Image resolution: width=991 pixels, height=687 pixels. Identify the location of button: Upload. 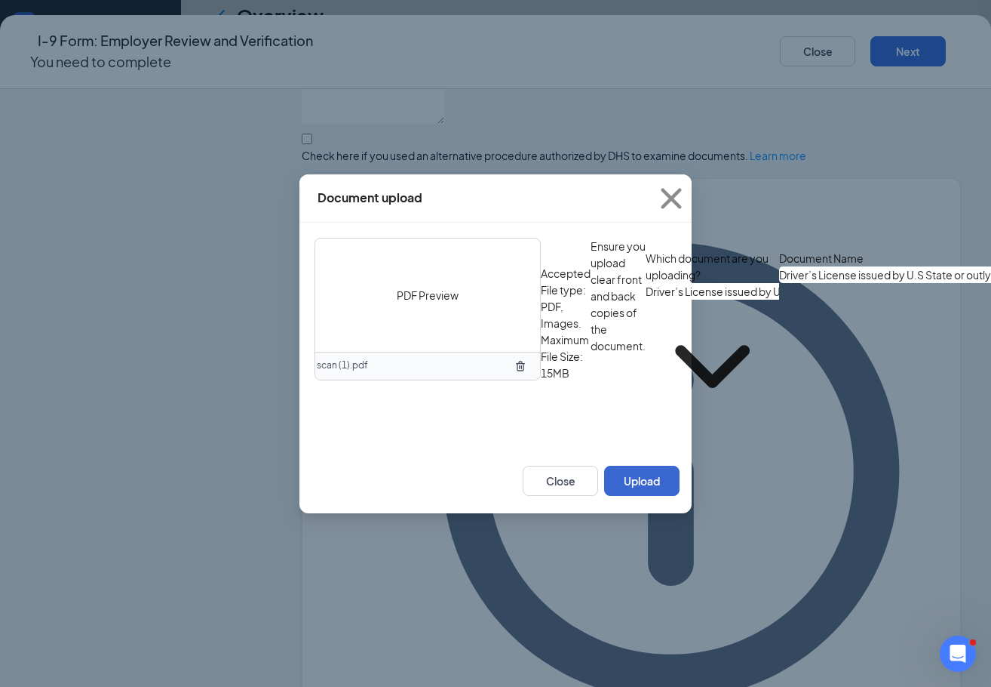
(642, 481).